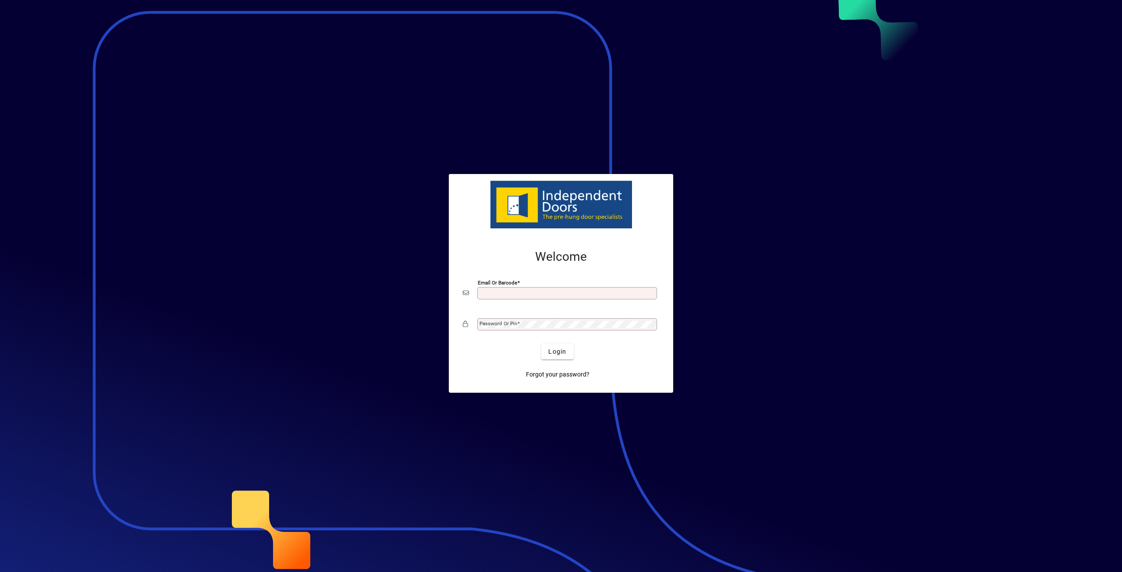  What do you see at coordinates (498, 283) in the screenshot?
I see `mat-label: Email or Barcode` at bounding box center [498, 283].